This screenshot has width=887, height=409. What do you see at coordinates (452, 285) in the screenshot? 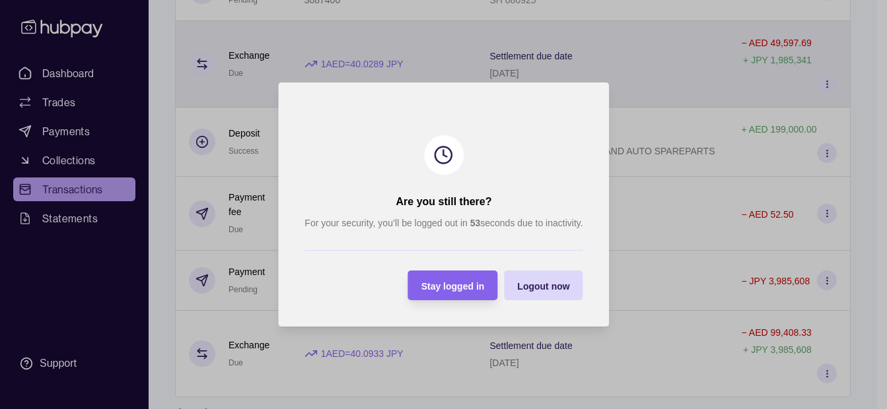
I see `button: Stay logged in` at bounding box center [452, 285].